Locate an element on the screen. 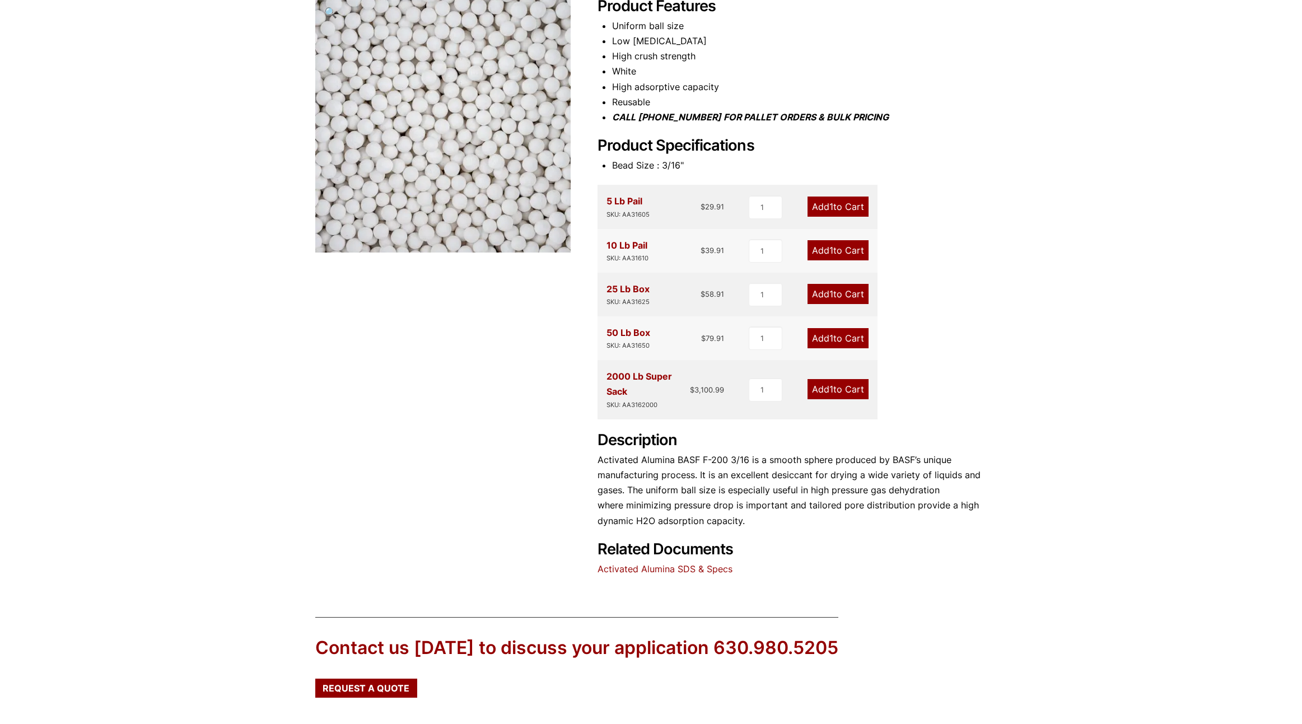  bdi: 29.91 is located at coordinates (712, 207).